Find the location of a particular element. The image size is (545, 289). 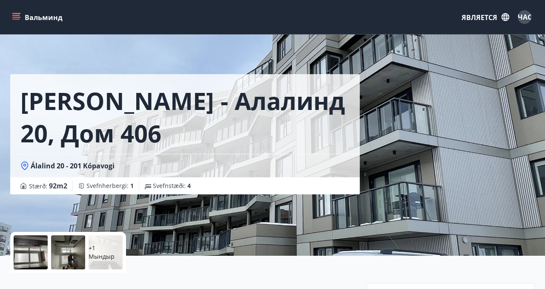

font: Вальминд is located at coordinates (43, 17).